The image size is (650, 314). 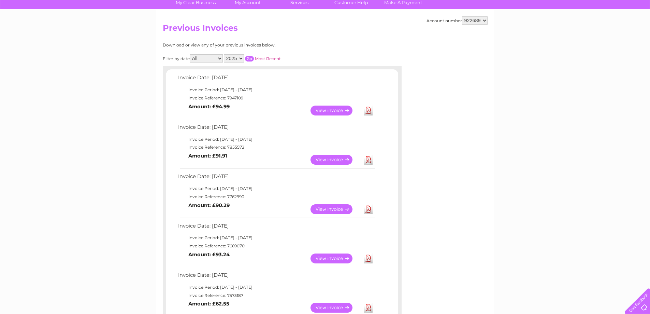 What do you see at coordinates (252, 58) in the screenshot?
I see `div: Filter by date` at bounding box center [252, 58].